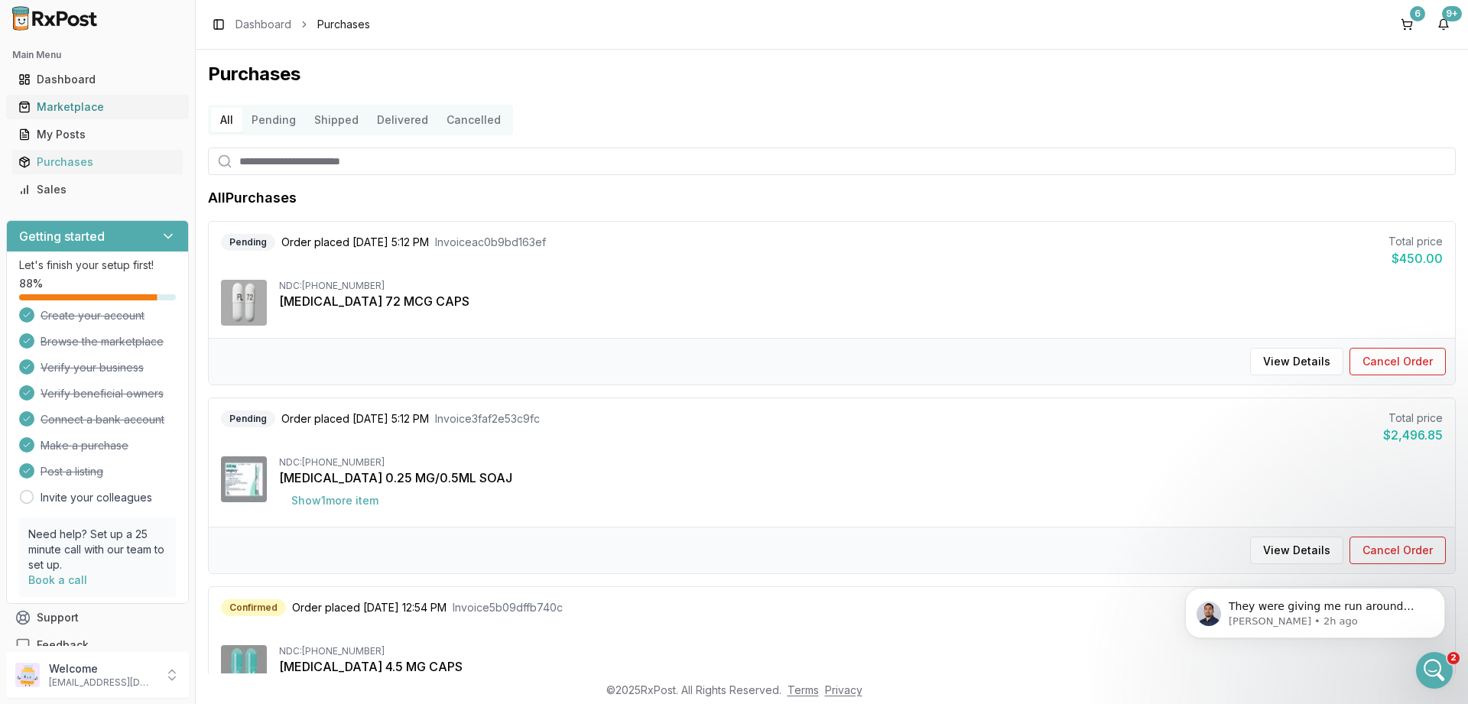  What do you see at coordinates (487, 419) in the screenshot?
I see `span: Invoice 3faf2e53c9fc` at bounding box center [487, 419].